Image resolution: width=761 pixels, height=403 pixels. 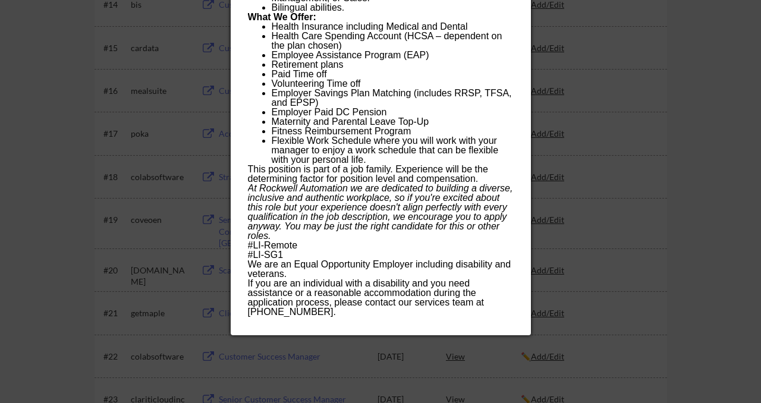 What do you see at coordinates (282, 17) in the screenshot?
I see `b: What We Offer:` at bounding box center [282, 17].